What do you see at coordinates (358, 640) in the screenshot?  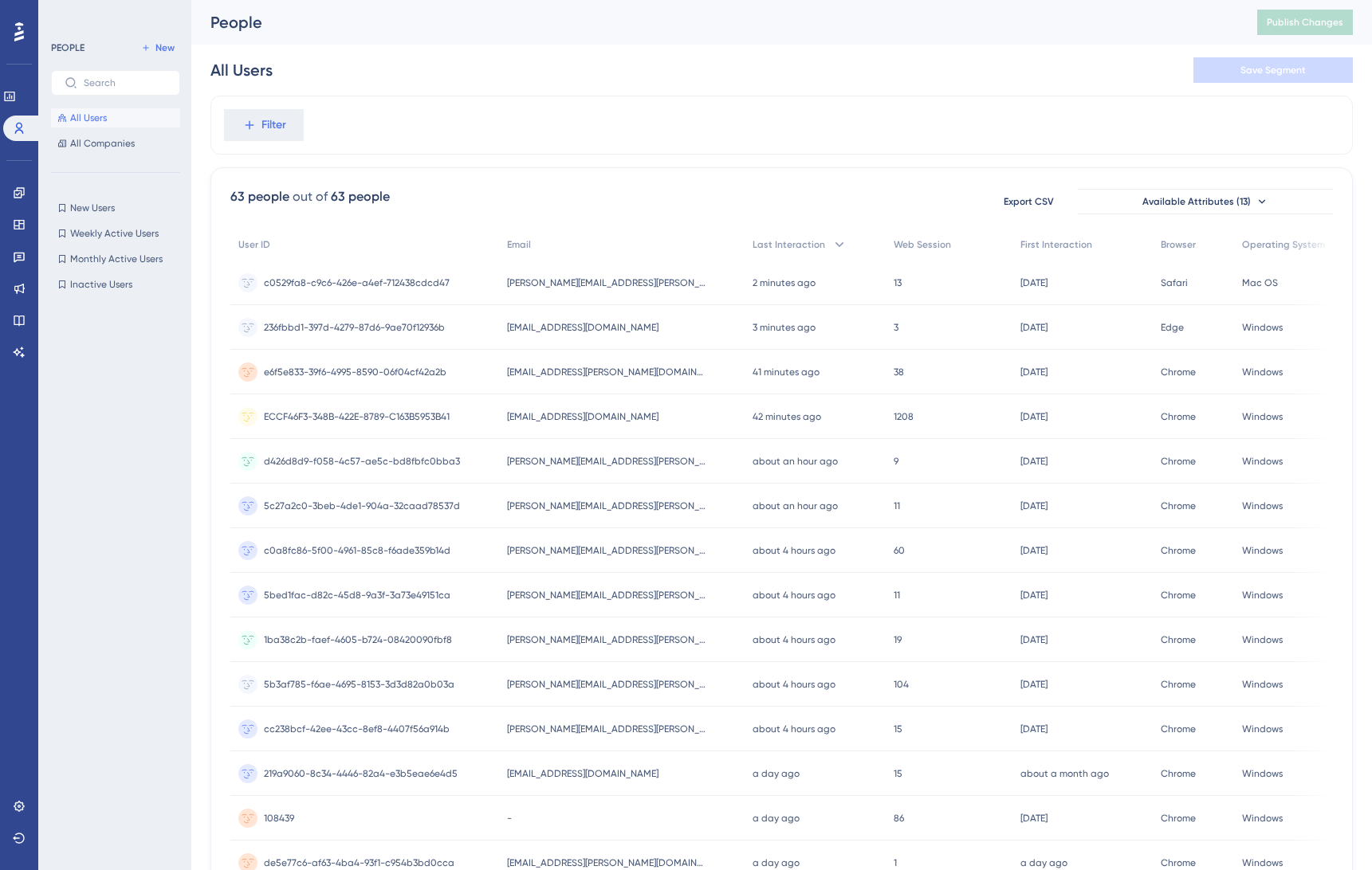 I see `span: 1ba38c2b-faef-4605-b724-08420090fbf8` at bounding box center [358, 640].